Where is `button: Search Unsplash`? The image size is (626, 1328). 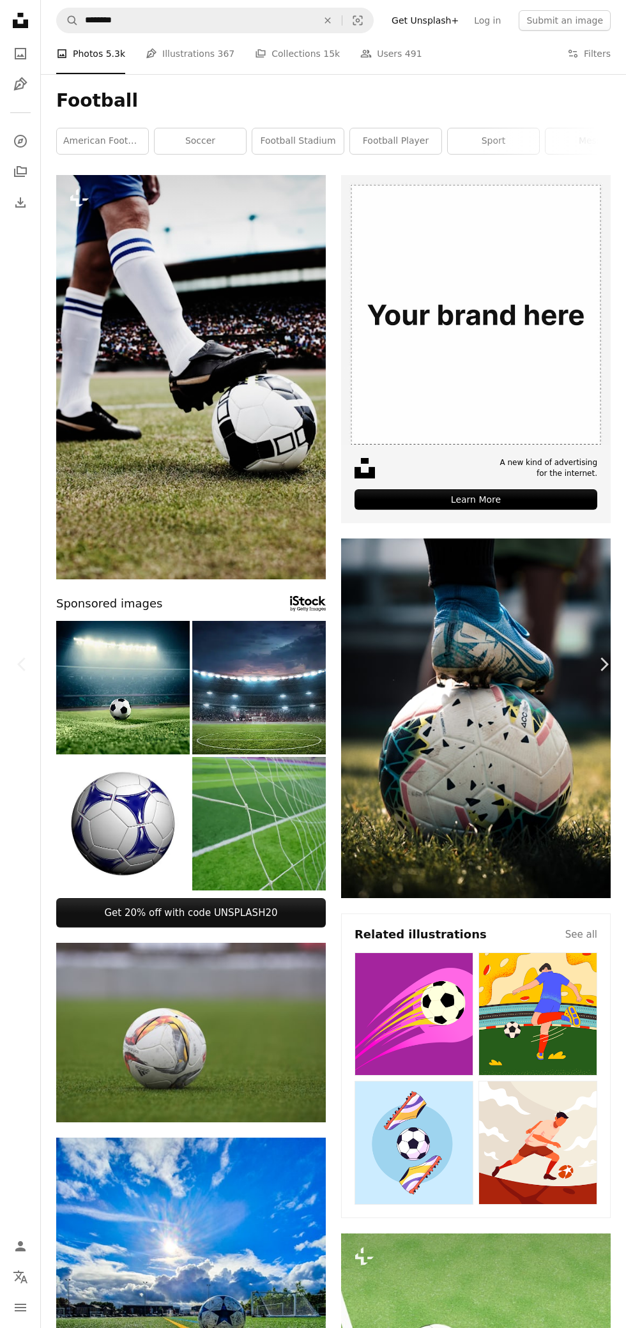
button: Search Unsplash is located at coordinates (68, 20).